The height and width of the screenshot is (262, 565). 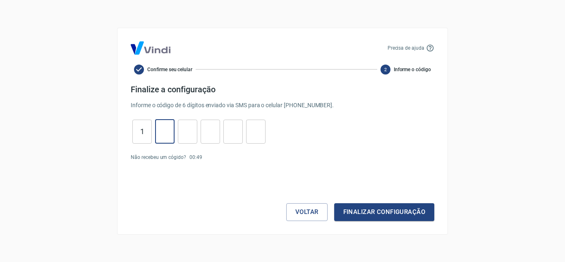 What do you see at coordinates (159, 157) in the screenshot?
I see `p: Não recebeu um cógido?` at bounding box center [159, 157].